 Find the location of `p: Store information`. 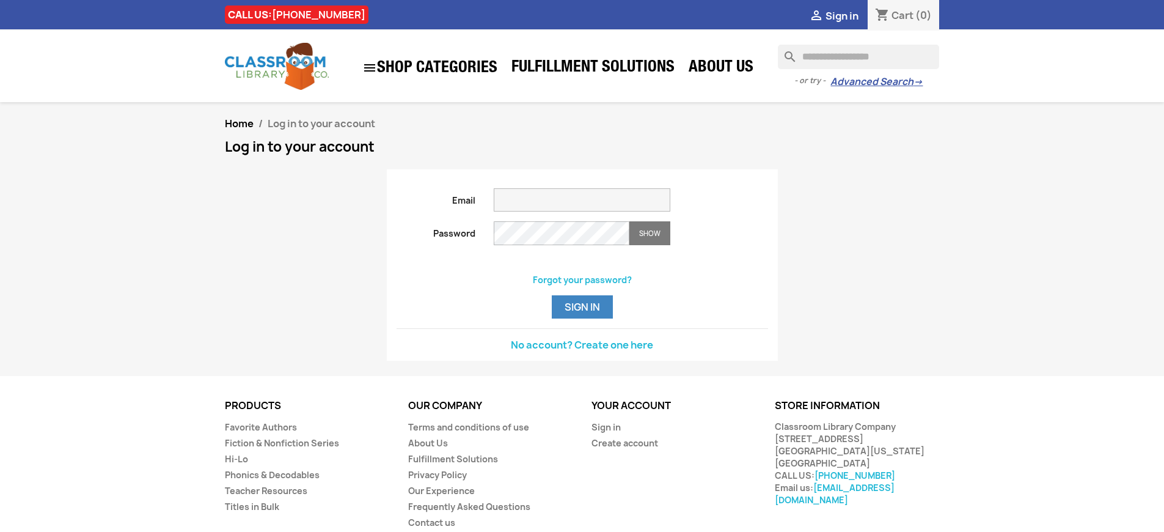

p: Store information is located at coordinates (857, 406).